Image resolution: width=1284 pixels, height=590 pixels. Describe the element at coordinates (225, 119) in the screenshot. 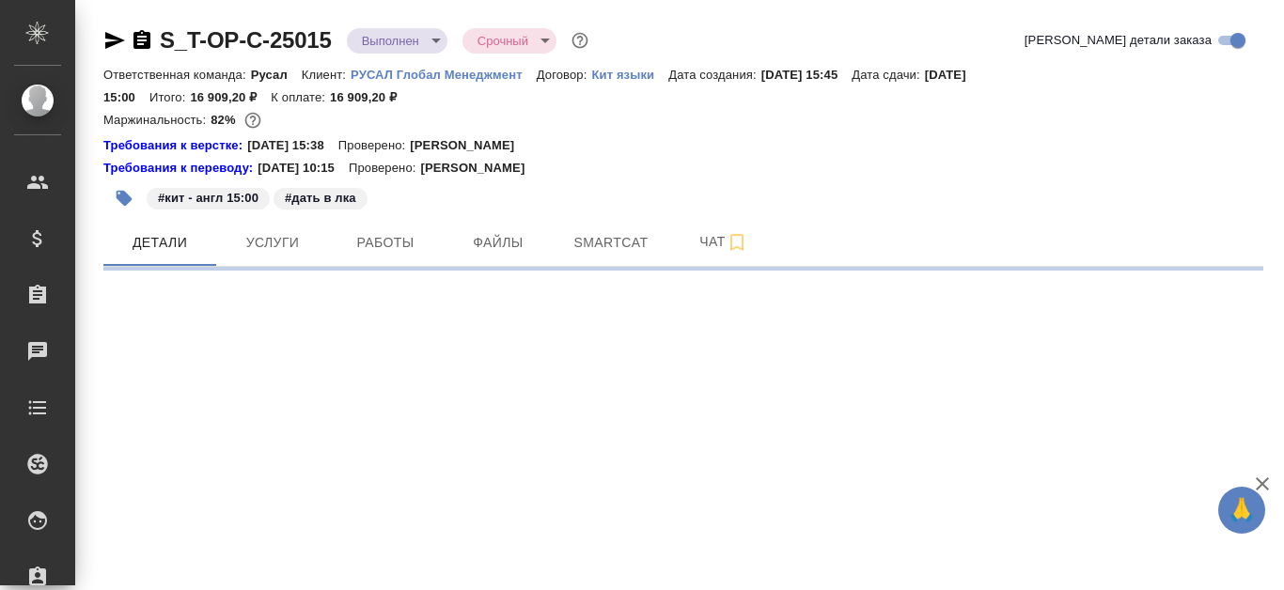

I see `p: 82%` at that location.